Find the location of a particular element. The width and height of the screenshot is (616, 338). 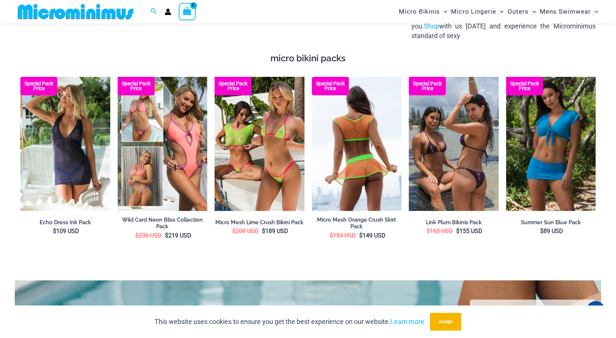

img: MM SHOP LOGO FLAT is located at coordinates (75, 11).